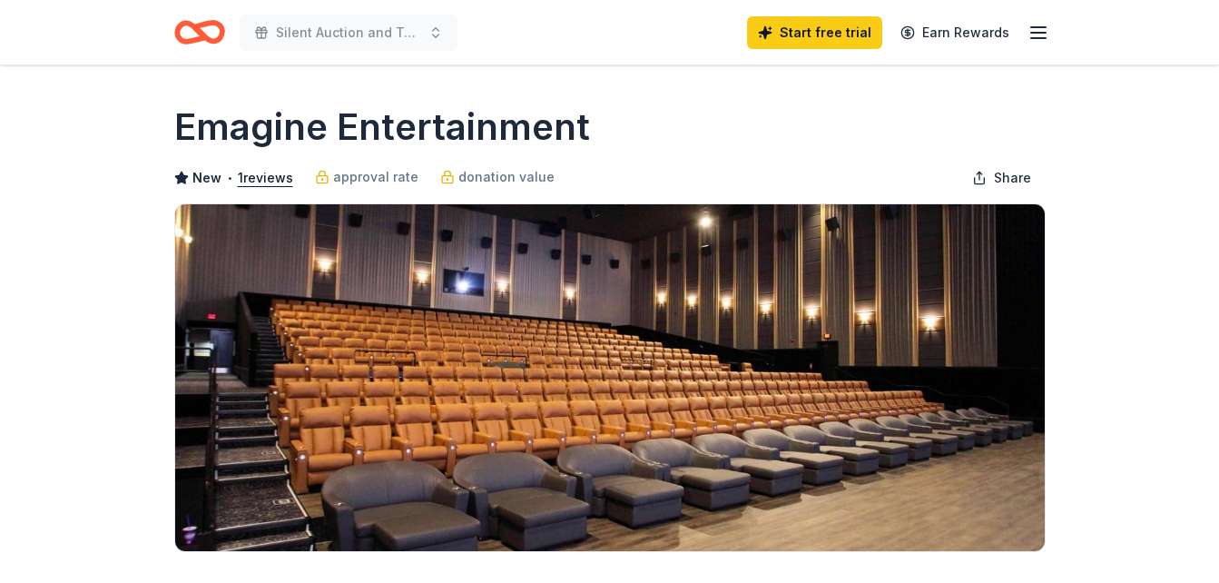 Image resolution: width=1219 pixels, height=583 pixels. What do you see at coordinates (207, 178) in the screenshot?
I see `span: New` at bounding box center [207, 178].